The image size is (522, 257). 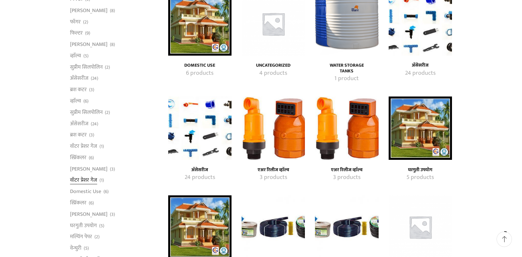 What do you see at coordinates (76, 33) in the screenshot?
I see `a: फिल्टर` at bounding box center [76, 33].